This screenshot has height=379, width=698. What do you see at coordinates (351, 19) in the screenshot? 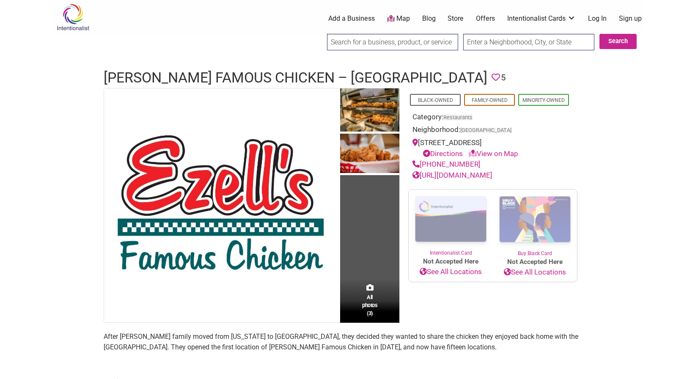
I see `a: Add a Business` at bounding box center [351, 19].